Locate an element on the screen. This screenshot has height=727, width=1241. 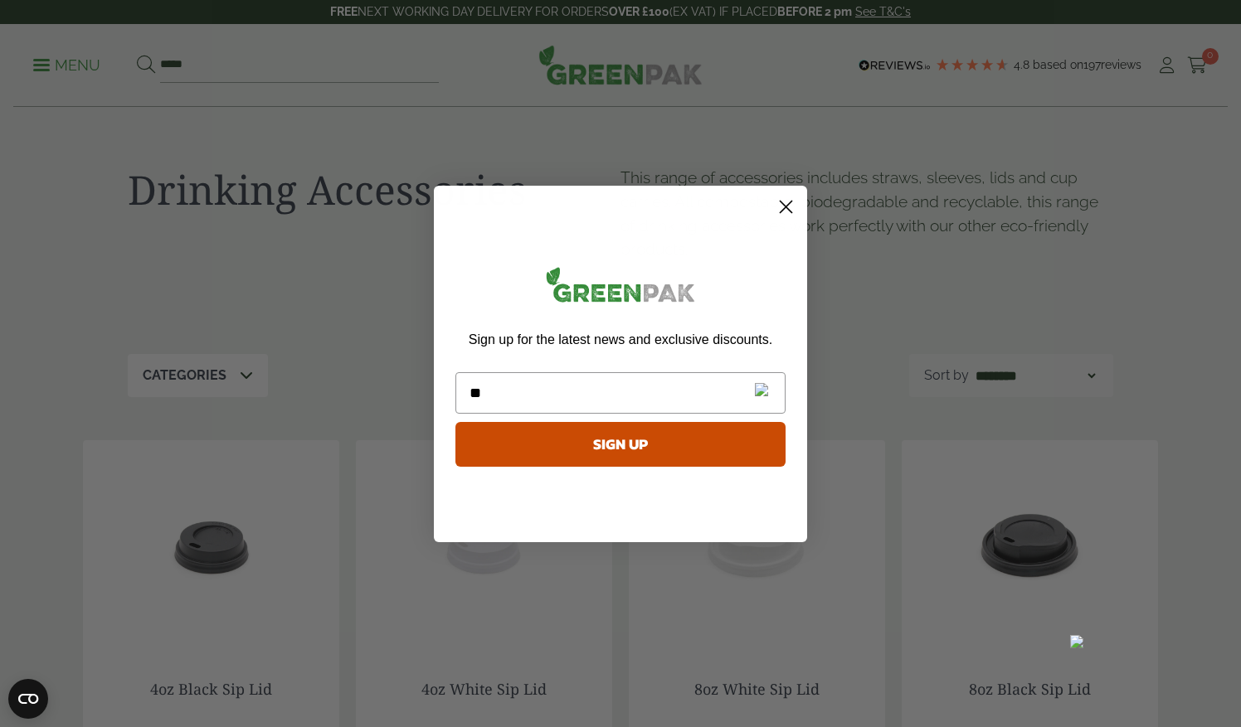
button: Close dialog is located at coordinates (785, 206).